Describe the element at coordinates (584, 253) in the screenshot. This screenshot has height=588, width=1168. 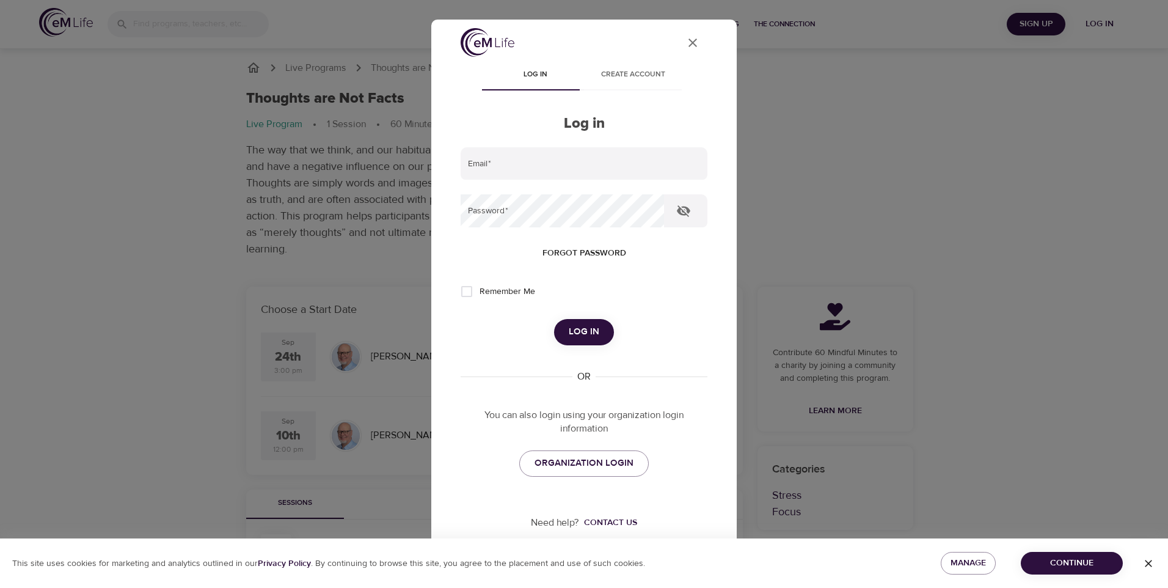
I see `span: Forgot password` at that location.